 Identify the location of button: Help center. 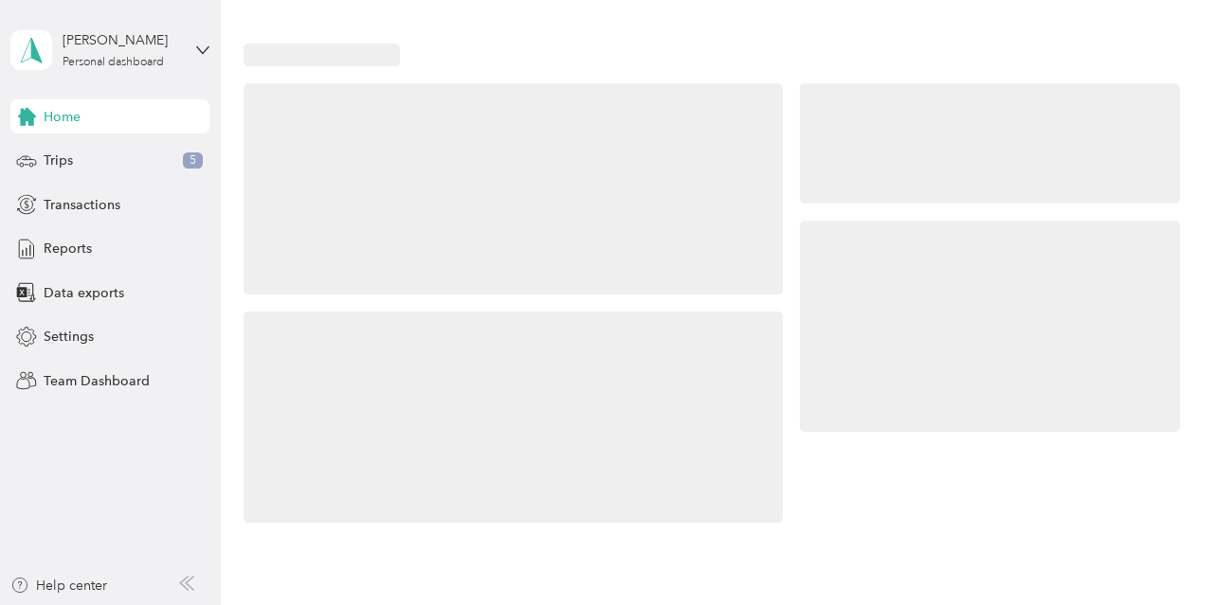
(59, 586).